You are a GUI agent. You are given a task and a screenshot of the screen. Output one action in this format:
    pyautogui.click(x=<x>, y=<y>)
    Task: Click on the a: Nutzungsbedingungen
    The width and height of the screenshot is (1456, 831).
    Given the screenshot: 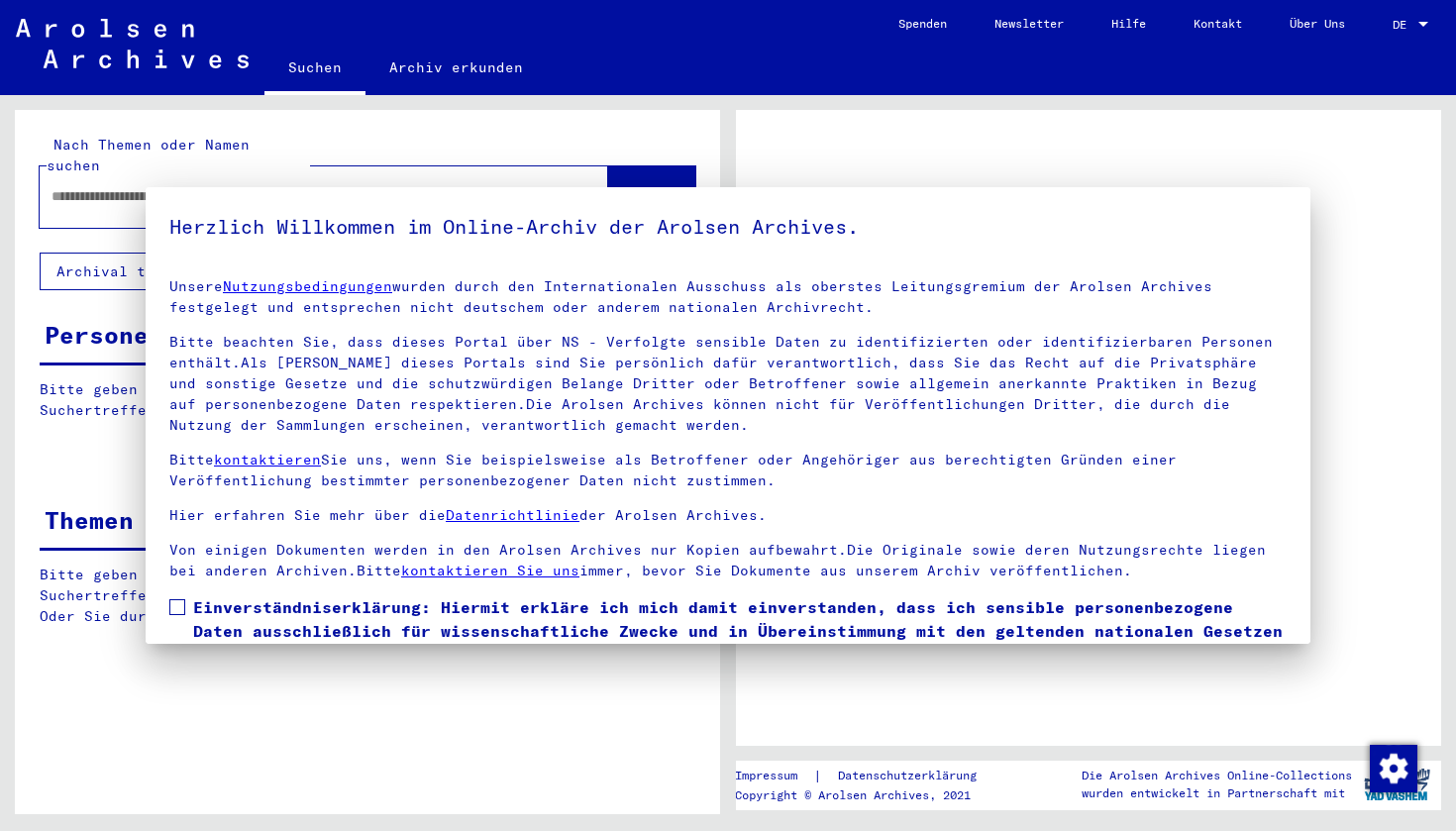 What is the action you would take?
    pyautogui.click(x=307, y=287)
    